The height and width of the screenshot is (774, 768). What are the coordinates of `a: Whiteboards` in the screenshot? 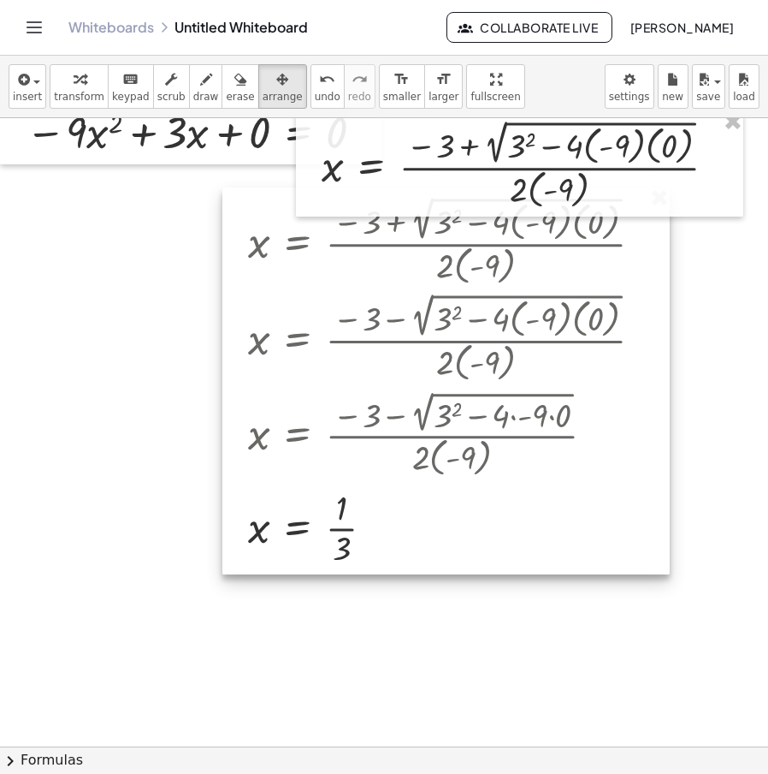 It's located at (111, 27).